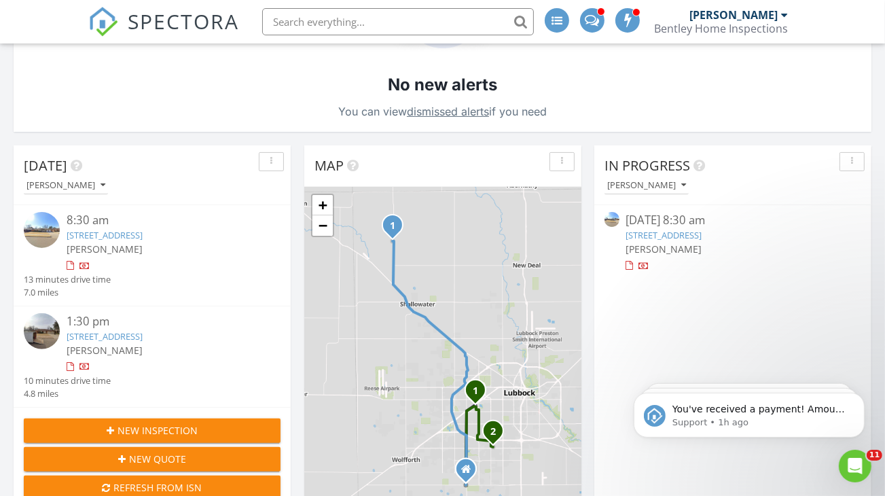 The height and width of the screenshot is (496, 885). Describe the element at coordinates (874, 455) in the screenshot. I see `span: 11` at that location.